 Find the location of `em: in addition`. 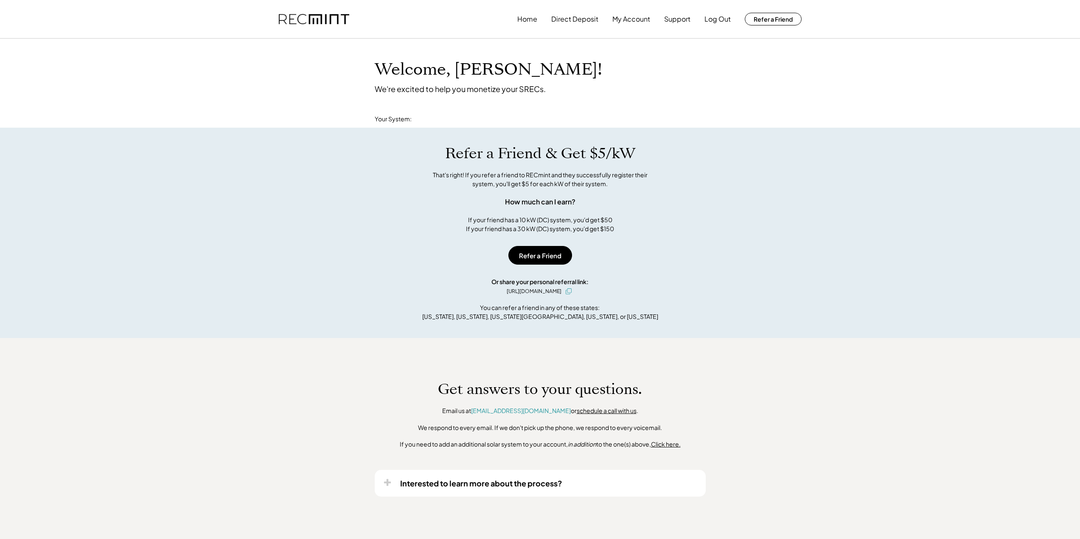

em: in addition is located at coordinates (582, 444).